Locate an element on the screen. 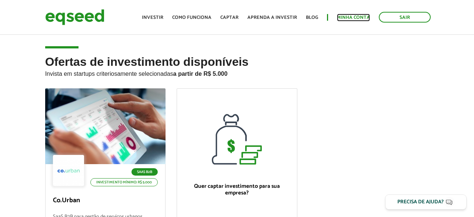 The width and height of the screenshot is (474, 217). a: Investir is located at coordinates (152, 17).